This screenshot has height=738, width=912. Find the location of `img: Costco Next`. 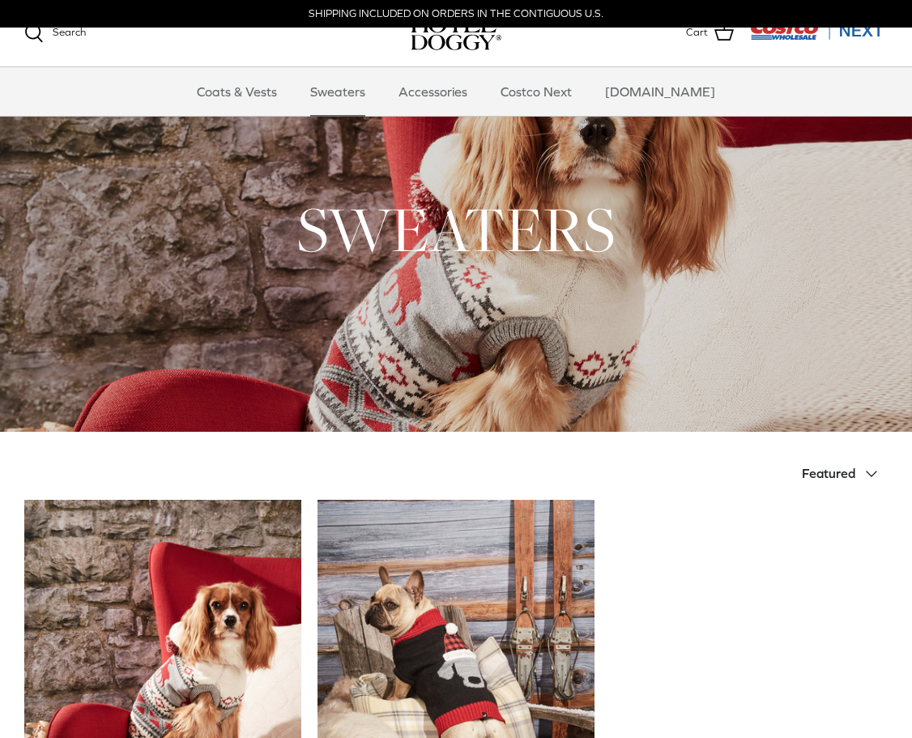

img: Costco Next is located at coordinates (819, 30).